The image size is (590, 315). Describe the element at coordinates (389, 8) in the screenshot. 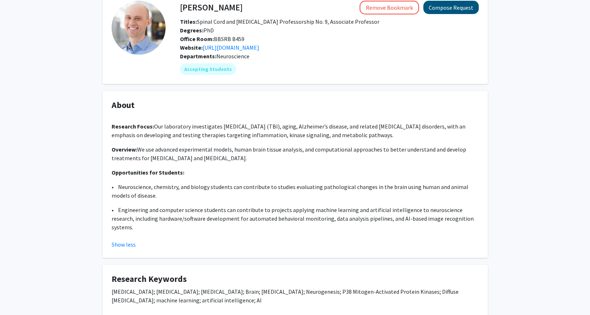

I see `button: Remove Bookmark` at that location.